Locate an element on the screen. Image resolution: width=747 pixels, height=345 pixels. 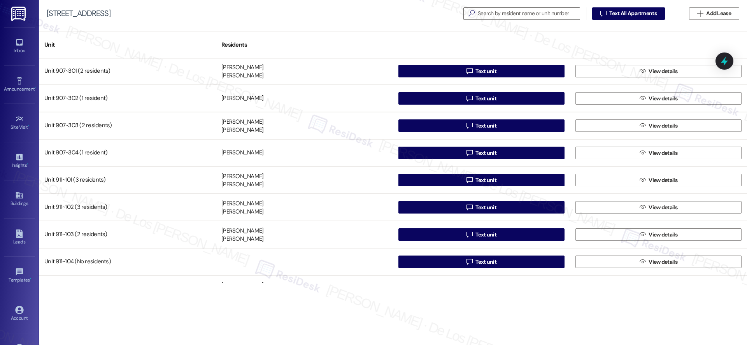
a: Site Visit • is located at coordinates (19, 123).